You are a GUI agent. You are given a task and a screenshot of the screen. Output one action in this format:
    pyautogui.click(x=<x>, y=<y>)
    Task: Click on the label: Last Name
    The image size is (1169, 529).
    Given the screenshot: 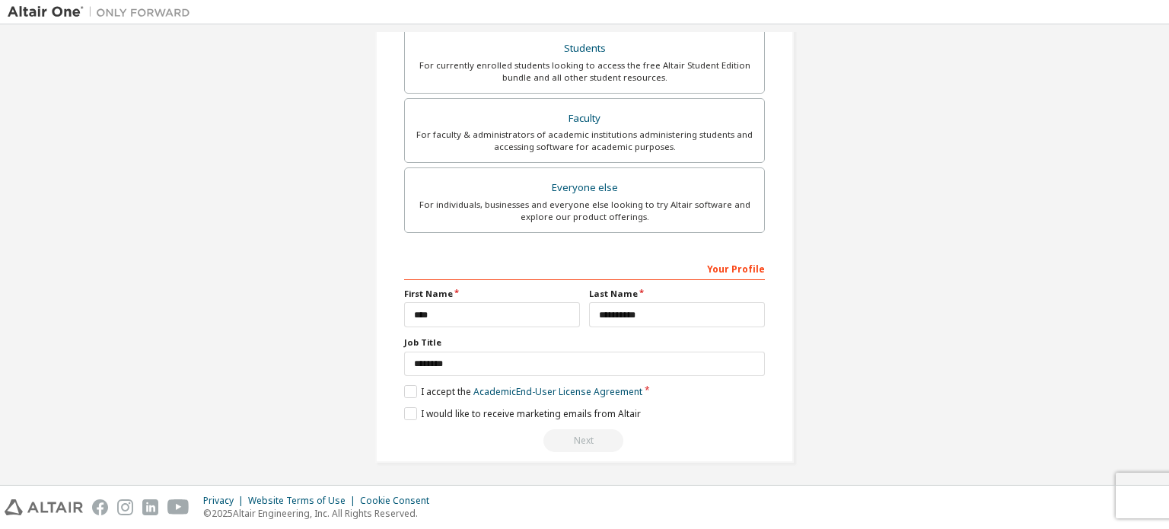 What is the action you would take?
    pyautogui.click(x=676, y=294)
    